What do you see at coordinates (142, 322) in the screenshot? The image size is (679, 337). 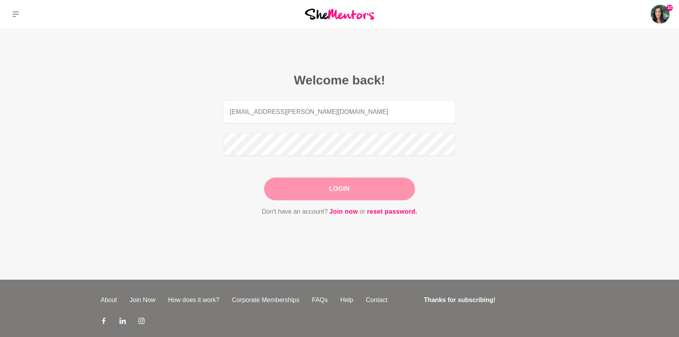 I see `a: Instagram` at bounding box center [142, 322].